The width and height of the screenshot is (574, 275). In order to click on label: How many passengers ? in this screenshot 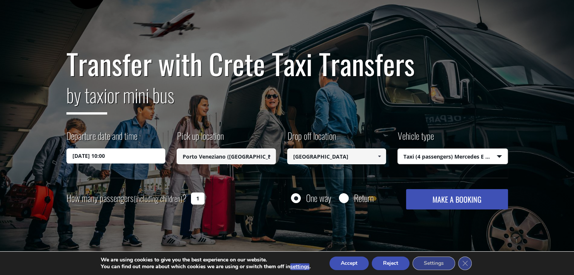, I will do `click(126, 198)`.